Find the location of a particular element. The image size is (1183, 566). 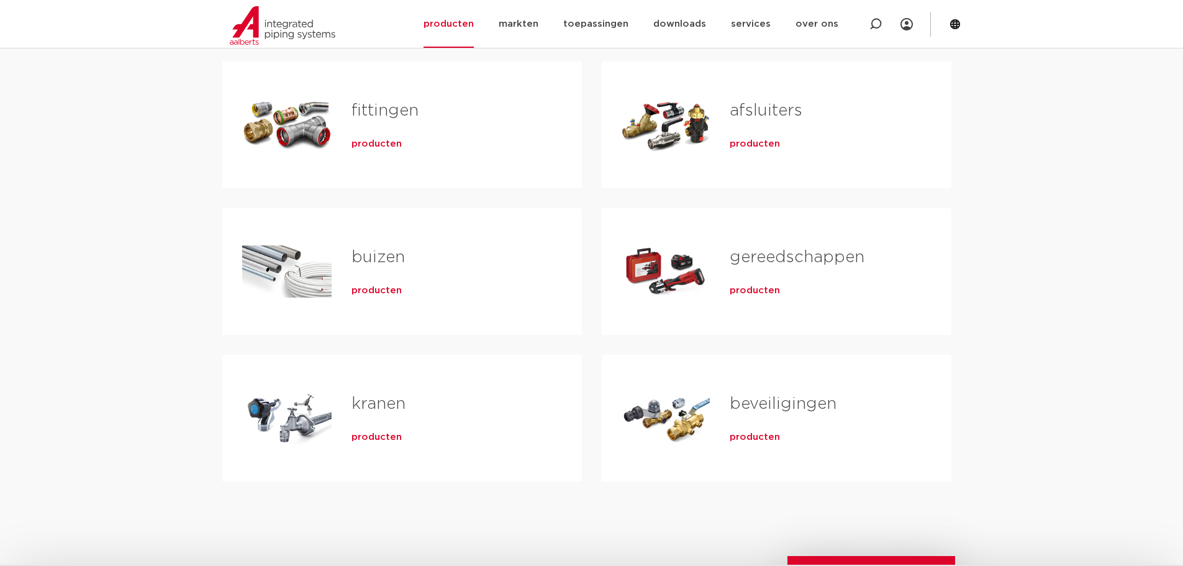

a: gereedschappen is located at coordinates (797, 257).